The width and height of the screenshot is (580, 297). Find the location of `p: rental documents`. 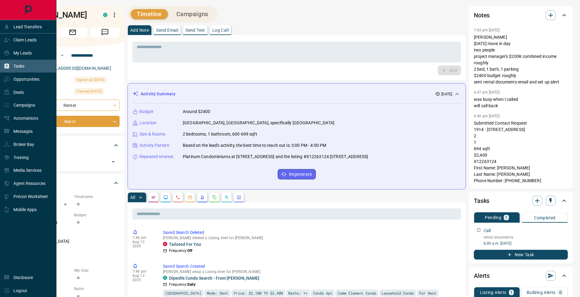

p: rental documents is located at coordinates (526, 238).